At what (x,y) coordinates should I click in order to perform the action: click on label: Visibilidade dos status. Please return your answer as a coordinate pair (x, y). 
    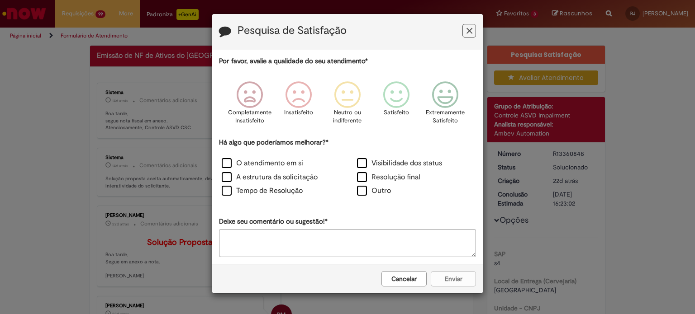
    Looking at the image, I should click on (399, 163).